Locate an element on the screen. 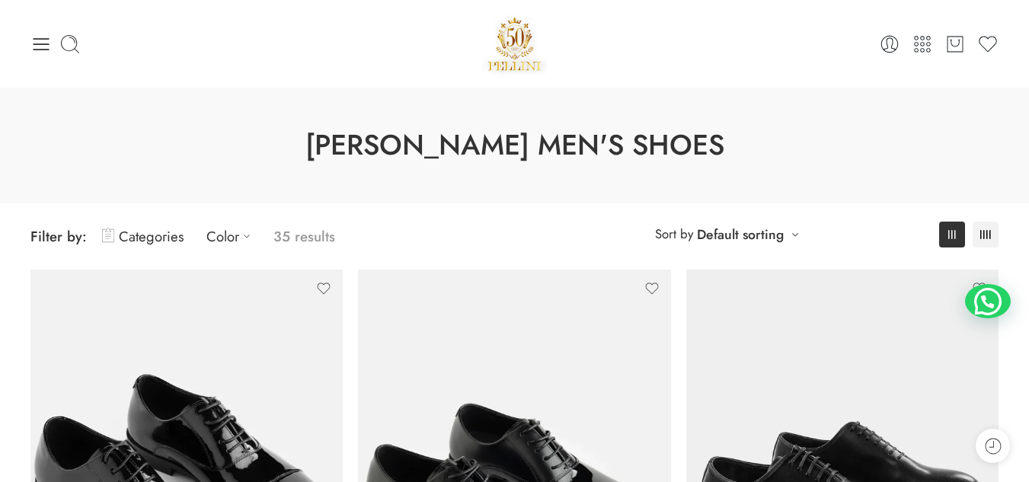  p: 35 results is located at coordinates (304, 236).